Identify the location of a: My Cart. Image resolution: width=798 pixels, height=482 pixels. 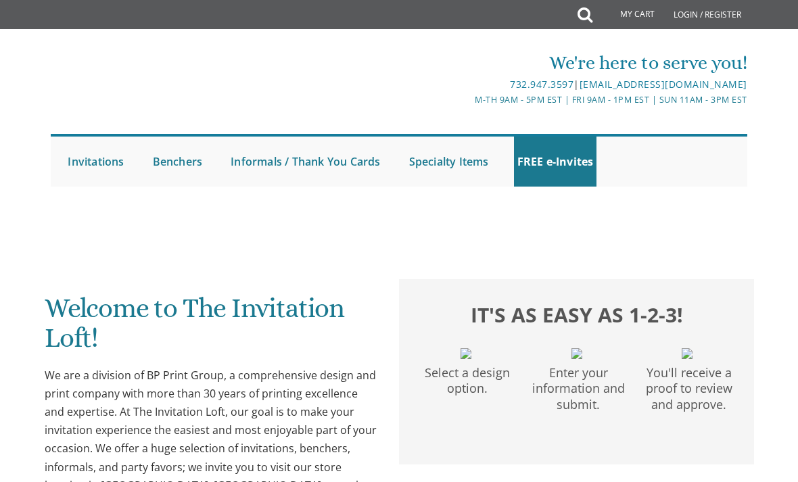
(627, 15).